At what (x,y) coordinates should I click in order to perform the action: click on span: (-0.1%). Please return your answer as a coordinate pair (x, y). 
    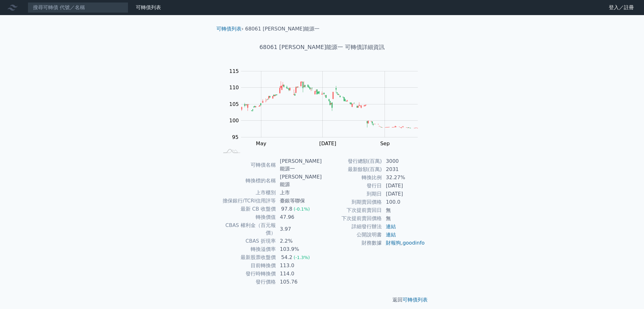
    Looking at the image, I should click on (302, 209).